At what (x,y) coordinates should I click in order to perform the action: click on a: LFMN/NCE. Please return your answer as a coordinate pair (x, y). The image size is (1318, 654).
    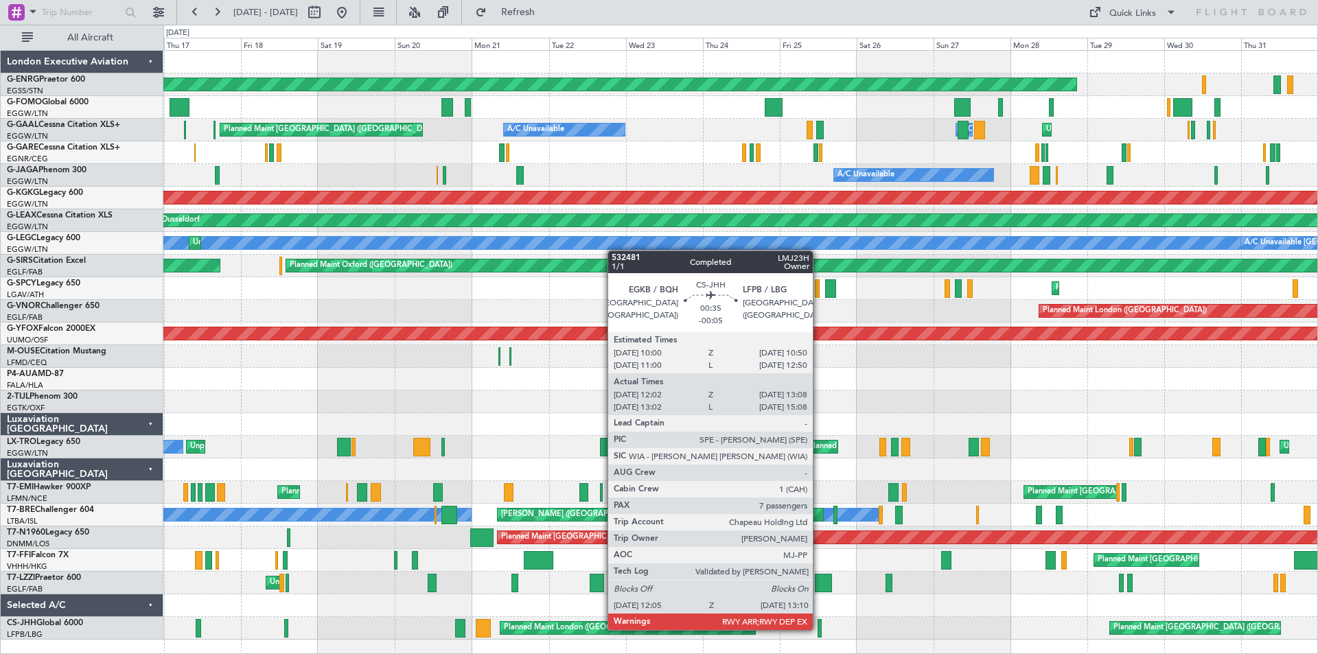
    Looking at the image, I should click on (27, 498).